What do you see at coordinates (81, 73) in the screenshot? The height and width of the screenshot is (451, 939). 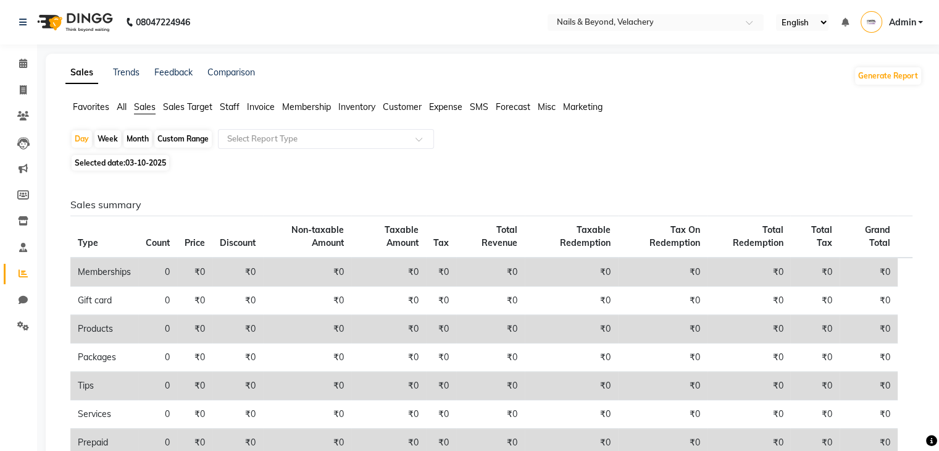 I see `a: Sales` at bounding box center [81, 73].